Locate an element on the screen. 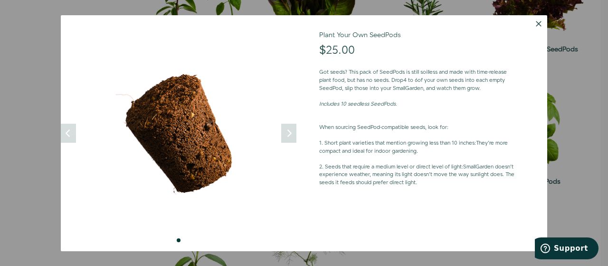 This screenshot has width=608, height=266. span: $25.00 is located at coordinates (337, 50).